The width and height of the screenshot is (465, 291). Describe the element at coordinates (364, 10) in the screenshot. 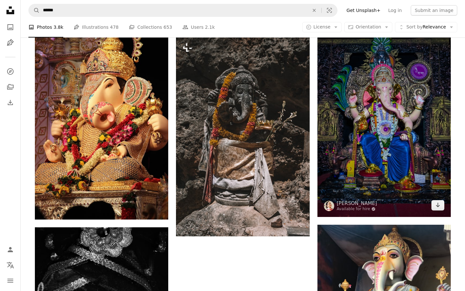

I see `a: Get Unsplash+` at that location.